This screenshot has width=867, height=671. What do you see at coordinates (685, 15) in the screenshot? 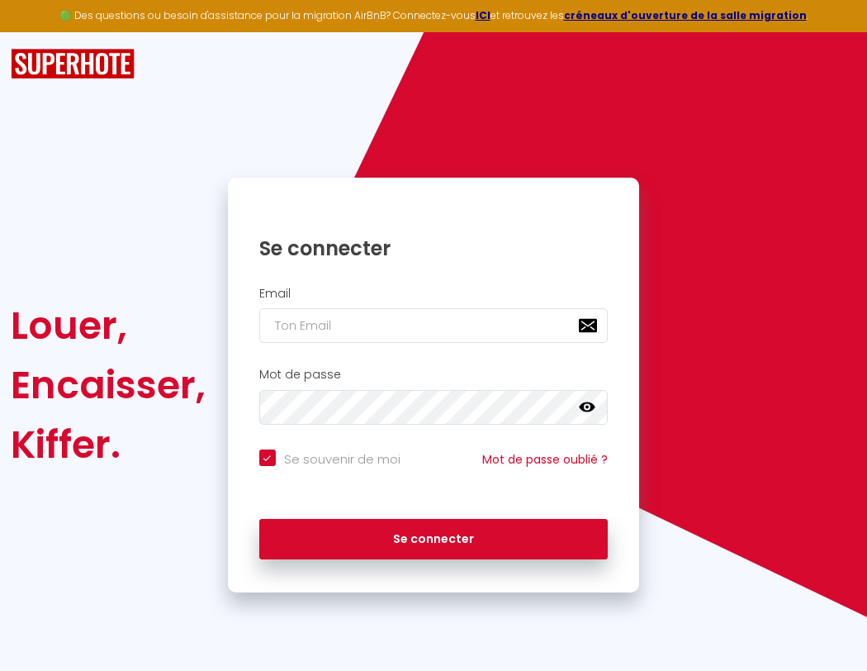
I see `a: créneaux d'ouverture de la salle migration` at bounding box center [685, 15].